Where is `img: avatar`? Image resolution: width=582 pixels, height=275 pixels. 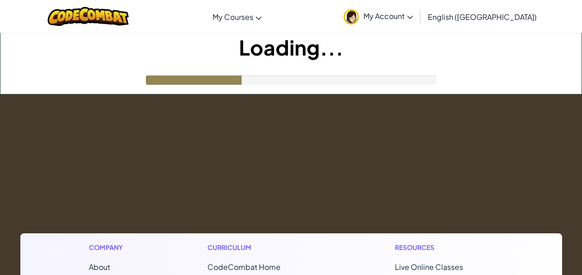
img: avatar is located at coordinates (351, 17).